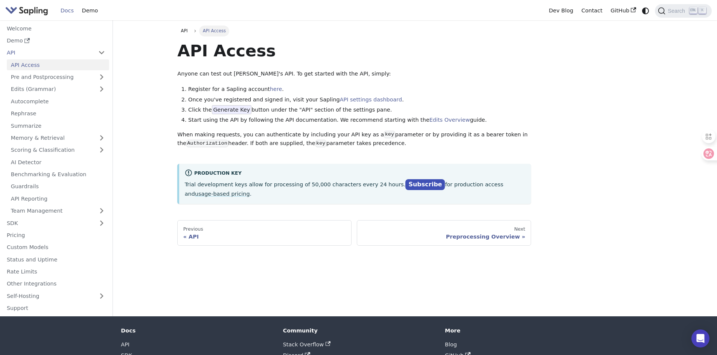 The image size is (717, 355). Describe the element at coordinates (58, 199) in the screenshot. I see `a: API Reporting` at that location.